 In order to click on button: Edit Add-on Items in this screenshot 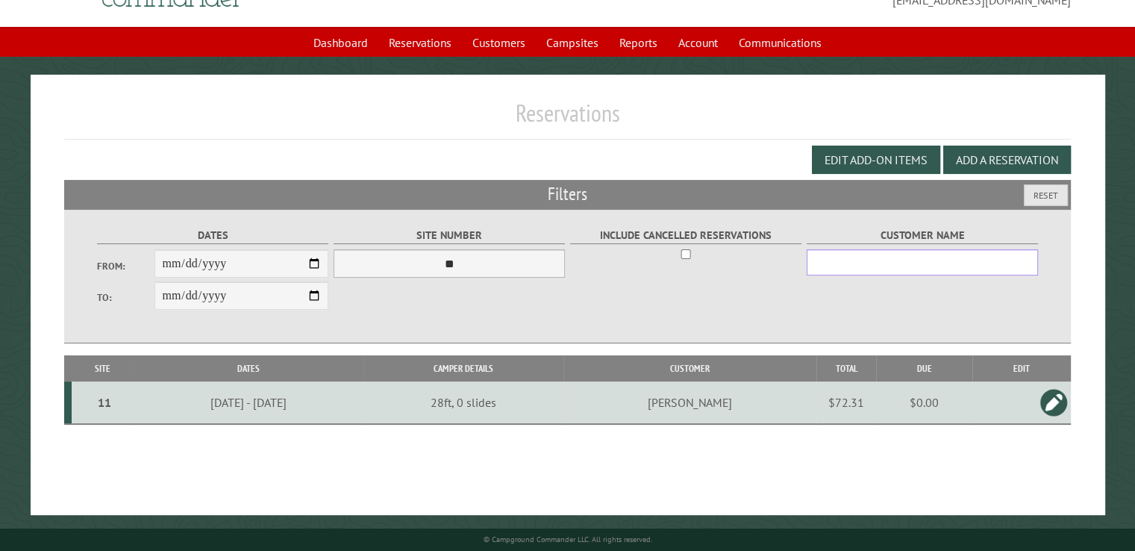, I will do `click(876, 160)`.